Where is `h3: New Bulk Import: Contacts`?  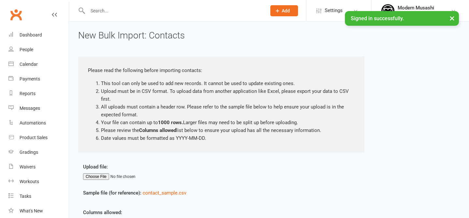
h3: New Bulk Import: Contacts is located at coordinates (269, 35).